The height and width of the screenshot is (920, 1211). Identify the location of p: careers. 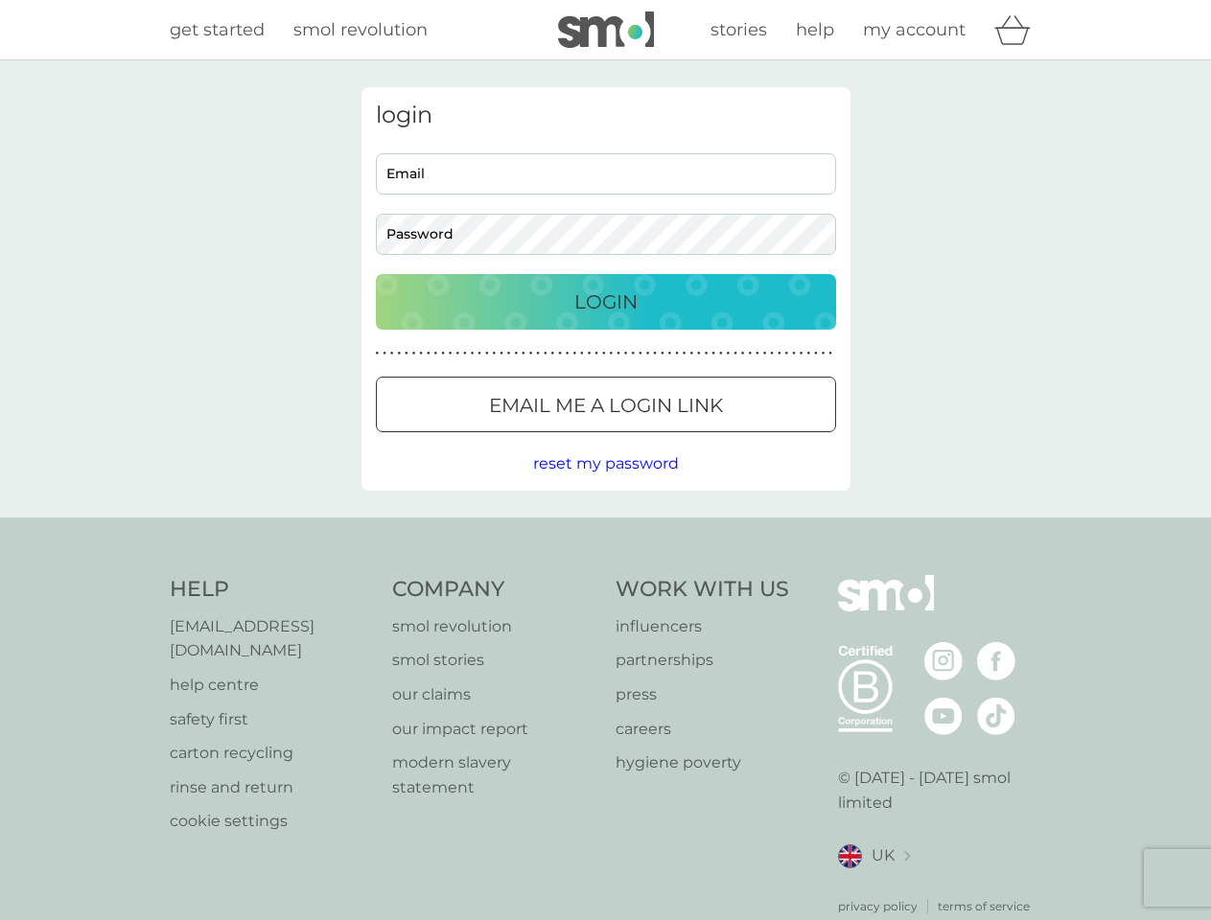
(702, 729).